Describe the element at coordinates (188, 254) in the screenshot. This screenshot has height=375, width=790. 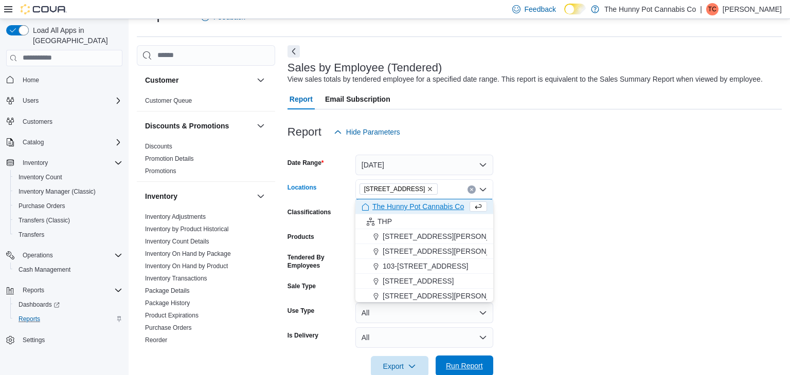
I see `span: Inventory On Hand by Package` at that location.